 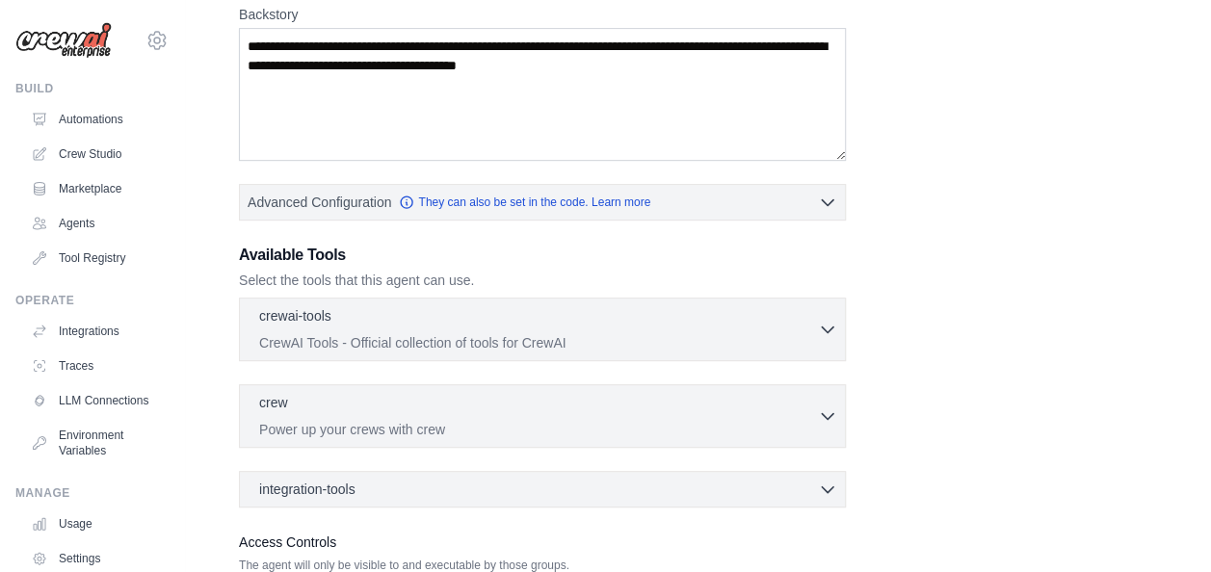 I want to click on a: Crew Studio, so click(x=95, y=154).